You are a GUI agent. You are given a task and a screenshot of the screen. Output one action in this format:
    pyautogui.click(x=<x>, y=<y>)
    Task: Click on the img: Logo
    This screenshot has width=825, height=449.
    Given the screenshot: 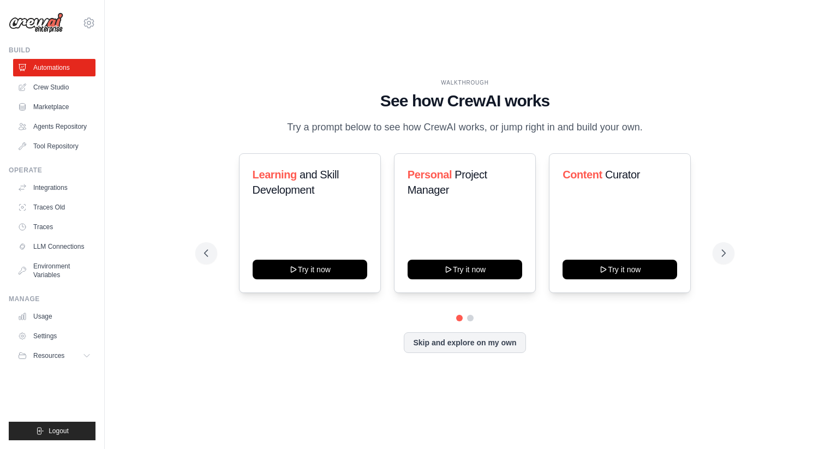 What is the action you would take?
    pyautogui.click(x=36, y=23)
    